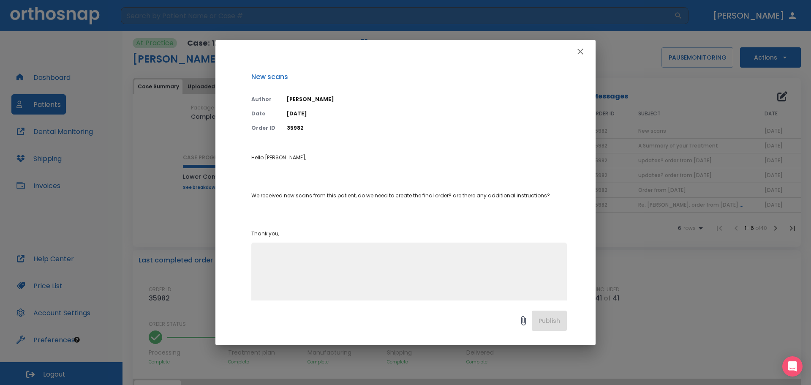  Describe the element at coordinates (264, 128) in the screenshot. I see `p: Order ID` at that location.